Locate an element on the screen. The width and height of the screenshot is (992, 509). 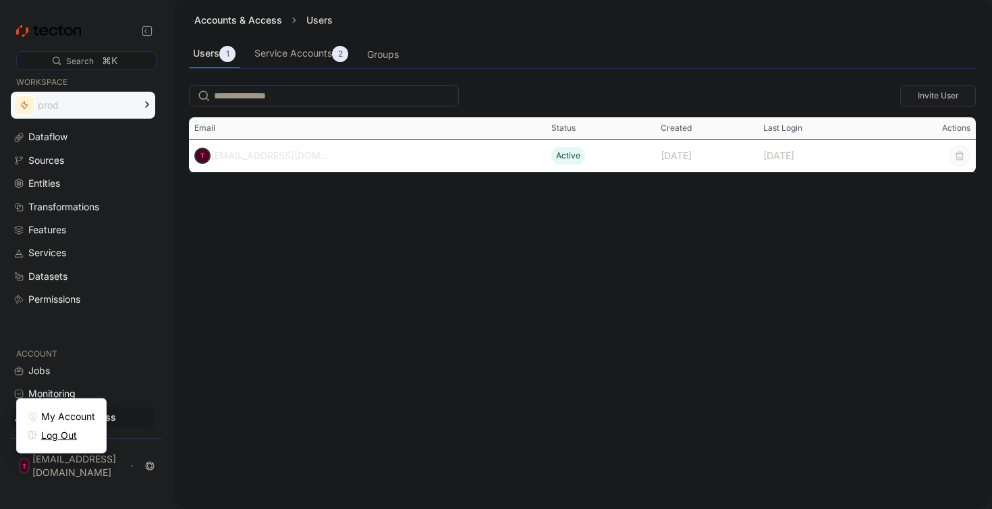
a: Sources is located at coordinates (83, 161).